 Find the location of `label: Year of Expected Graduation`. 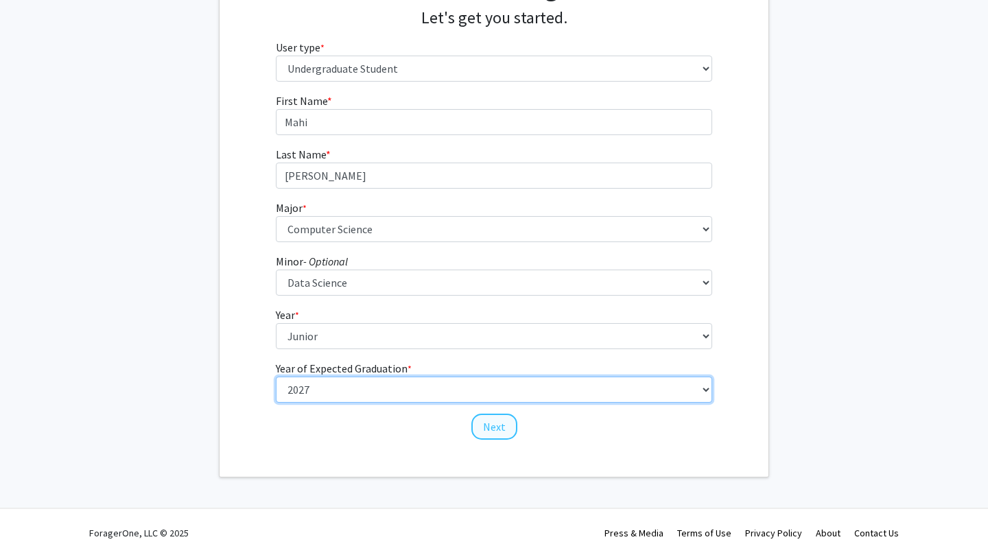

label: Year of Expected Graduation is located at coordinates (344, 369).